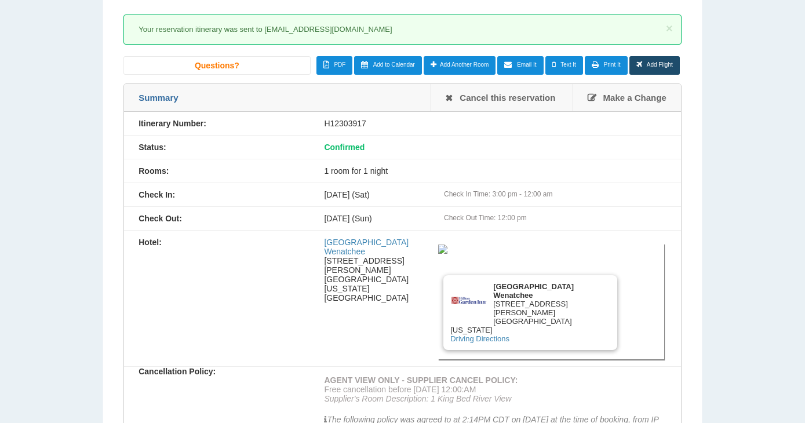 The height and width of the screenshot is (423, 805). I want to click on img: Brand logo for Hilton Garden Inn Wenatchee, so click(469, 301).